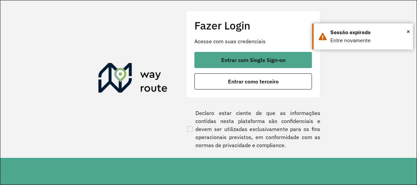 This screenshot has width=417, height=185. I want to click on button: Close, so click(408, 32).